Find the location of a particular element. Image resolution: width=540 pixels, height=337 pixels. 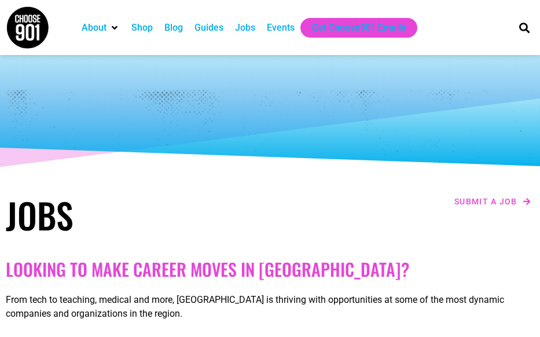

div: Guides is located at coordinates (209, 28).